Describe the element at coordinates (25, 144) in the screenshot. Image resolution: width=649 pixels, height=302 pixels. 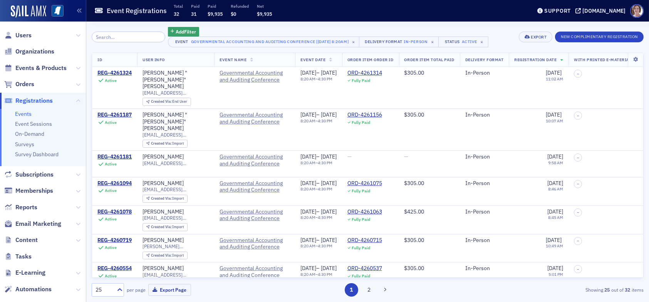
I see `a: Surveys` at that location.